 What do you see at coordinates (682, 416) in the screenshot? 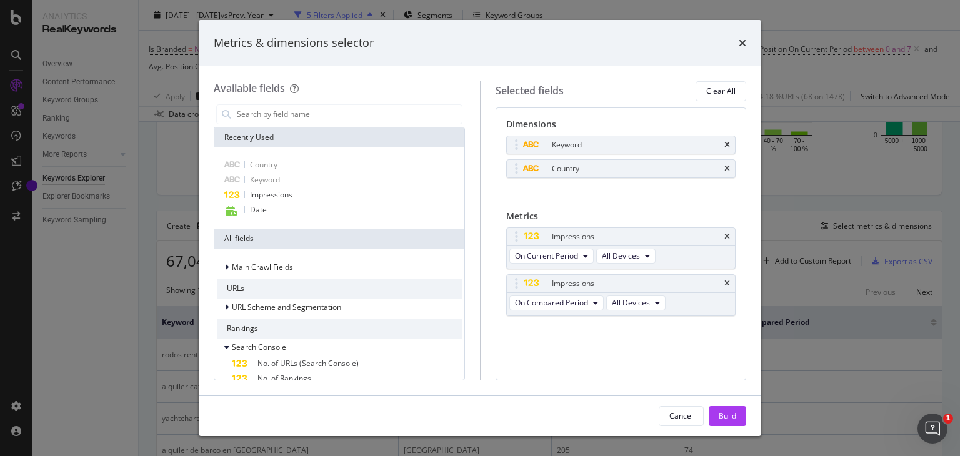
I see `div: Cancel` at bounding box center [682, 416].